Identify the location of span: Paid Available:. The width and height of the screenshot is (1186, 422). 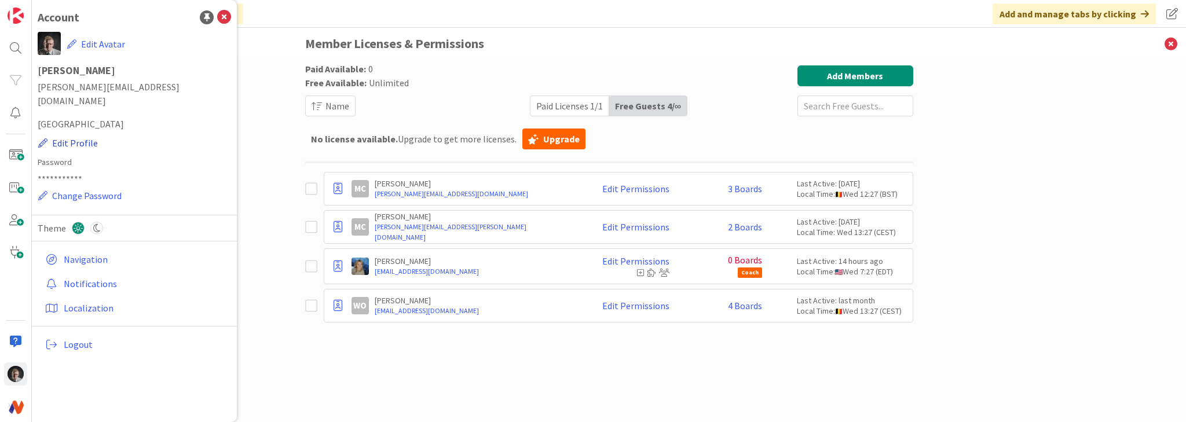
(335, 69).